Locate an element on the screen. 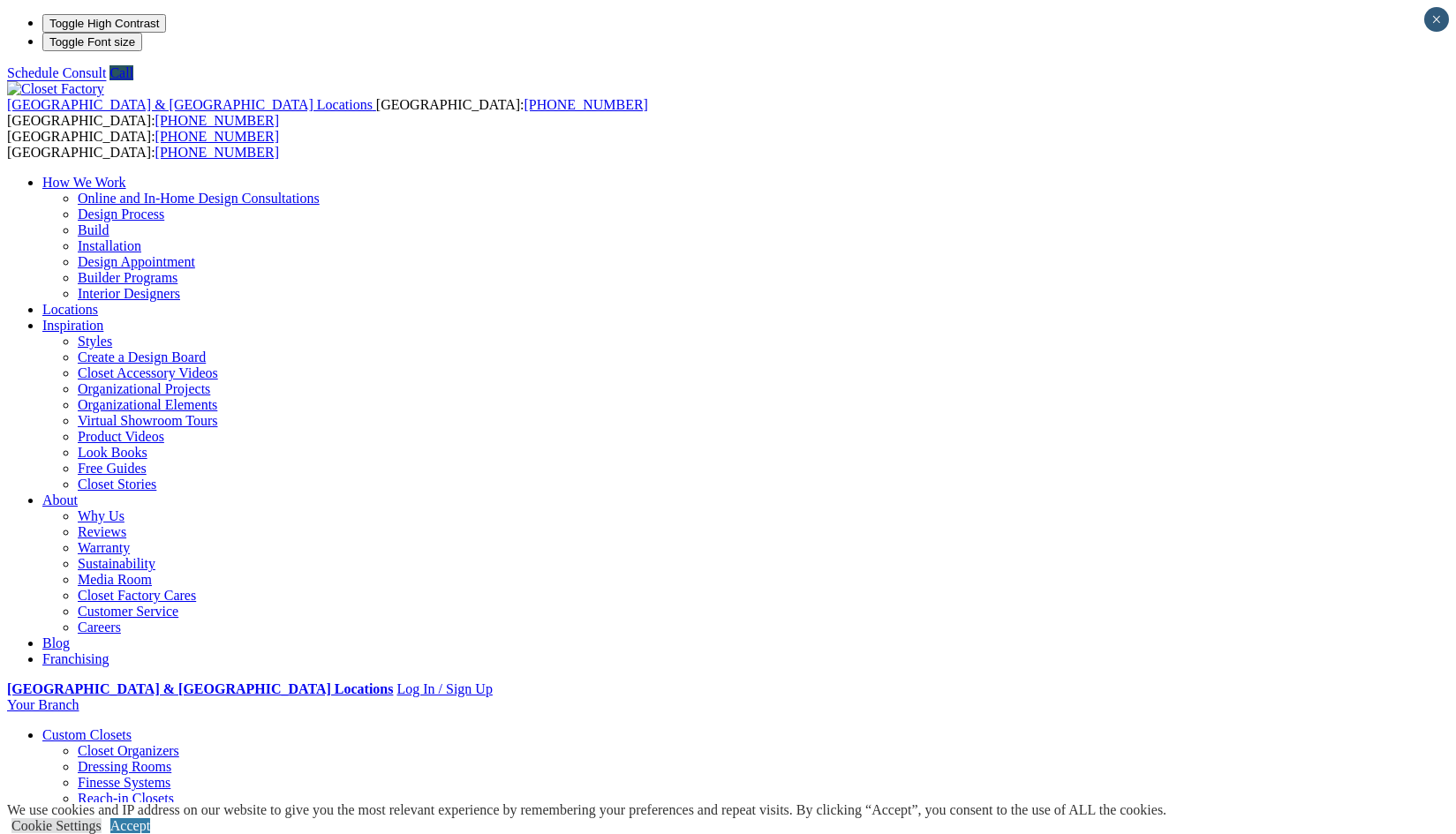 The height and width of the screenshot is (834, 1456). a: Franchising is located at coordinates (76, 658).